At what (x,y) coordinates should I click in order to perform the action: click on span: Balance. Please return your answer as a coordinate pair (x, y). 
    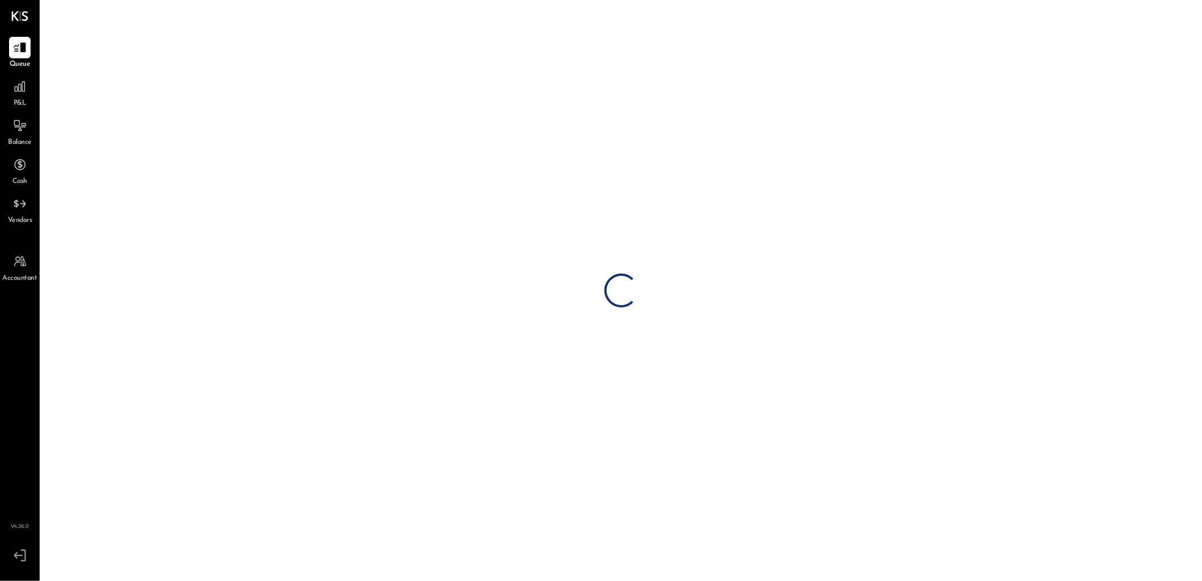
    Looking at the image, I should click on (20, 143).